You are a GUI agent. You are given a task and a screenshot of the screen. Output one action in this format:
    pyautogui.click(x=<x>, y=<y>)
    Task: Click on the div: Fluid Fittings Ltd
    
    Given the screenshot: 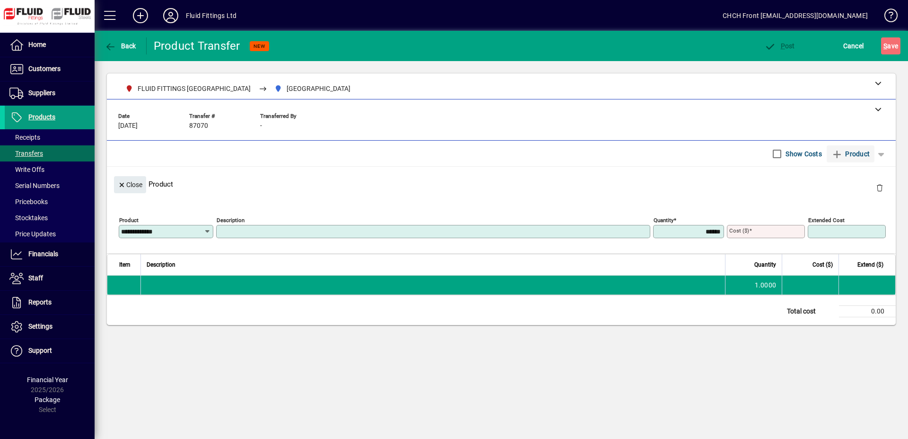 What is the action you would take?
    pyautogui.click(x=211, y=16)
    